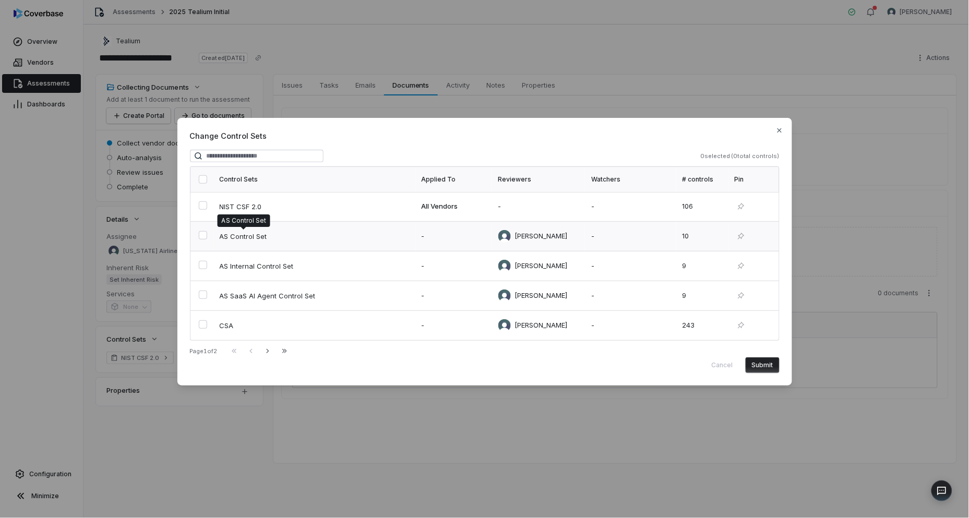  Describe the element at coordinates (630, 179) in the screenshot. I see `div: Watchers` at that location.